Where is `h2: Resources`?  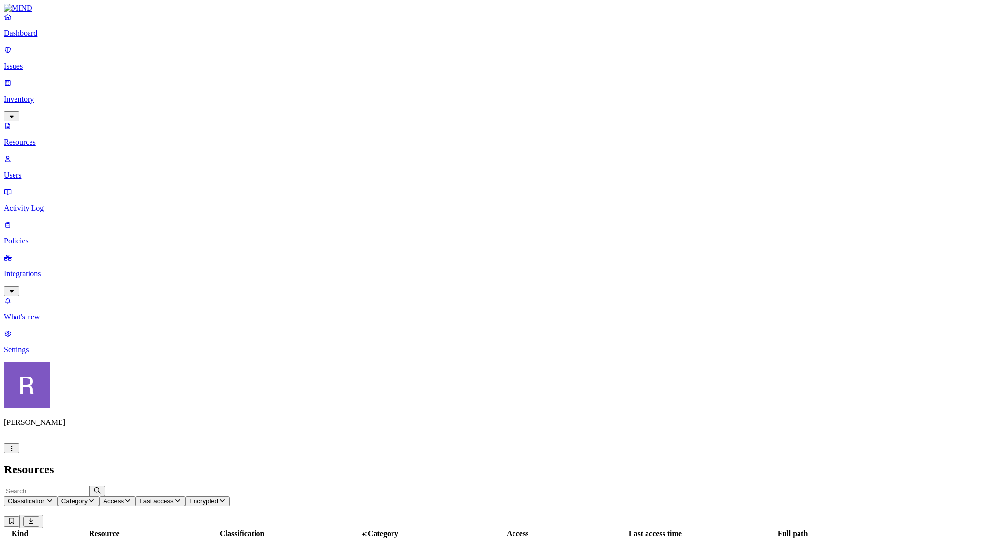 h2: Resources is located at coordinates (498, 470).